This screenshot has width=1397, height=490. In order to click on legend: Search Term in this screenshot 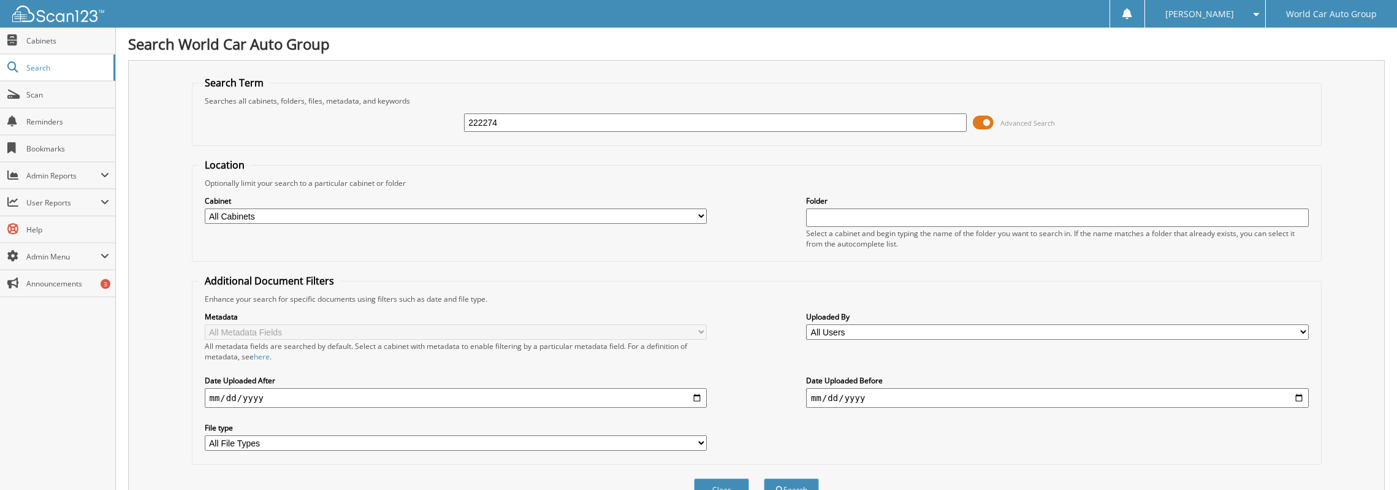, I will do `click(234, 83)`.